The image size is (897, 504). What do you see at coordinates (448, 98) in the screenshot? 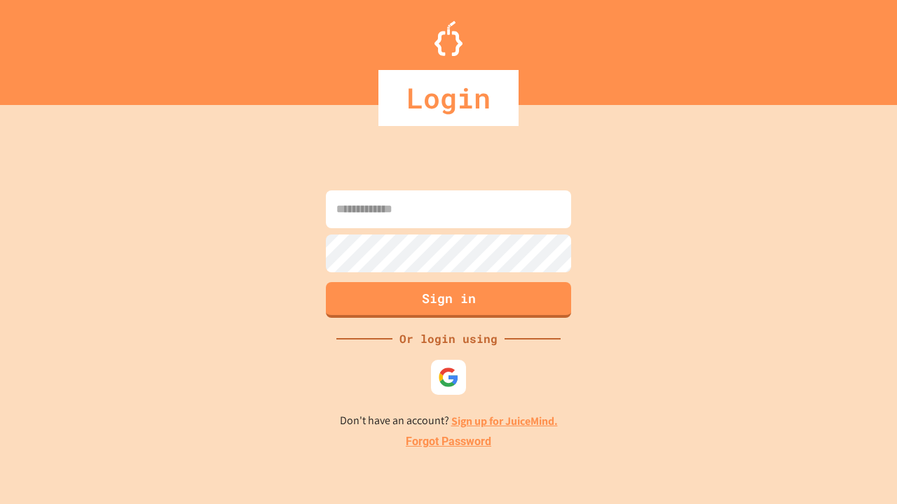
I see `div: Login` at bounding box center [448, 98].